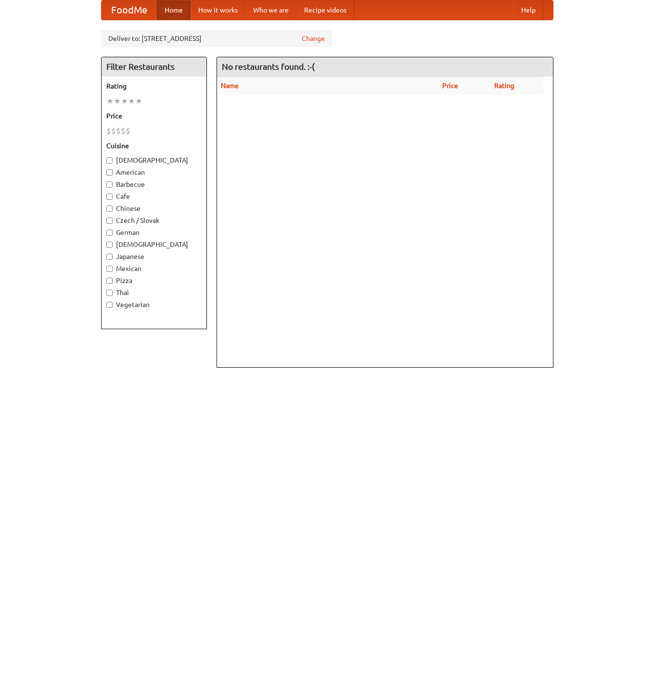 The height and width of the screenshot is (681, 654). What do you see at coordinates (154, 146) in the screenshot?
I see `h5: Cuisine` at bounding box center [154, 146].